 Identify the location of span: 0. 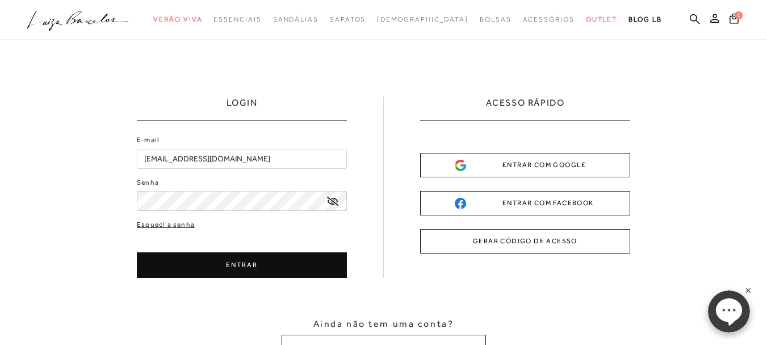
(738, 15).